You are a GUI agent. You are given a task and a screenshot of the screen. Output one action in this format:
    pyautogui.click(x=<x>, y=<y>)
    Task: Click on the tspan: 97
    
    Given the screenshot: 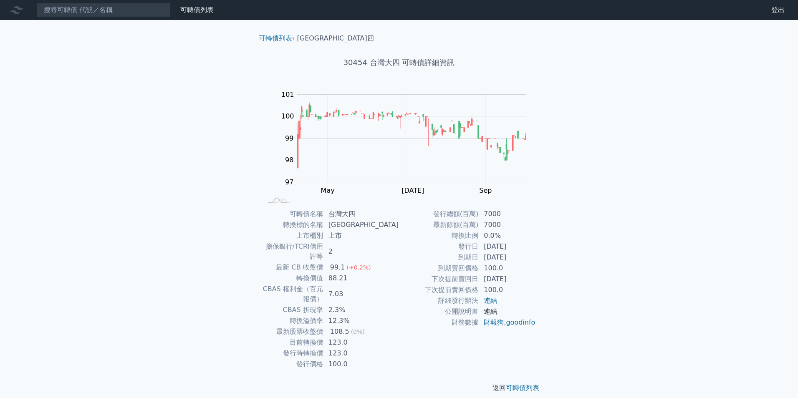 What is the action you would take?
    pyautogui.click(x=289, y=182)
    